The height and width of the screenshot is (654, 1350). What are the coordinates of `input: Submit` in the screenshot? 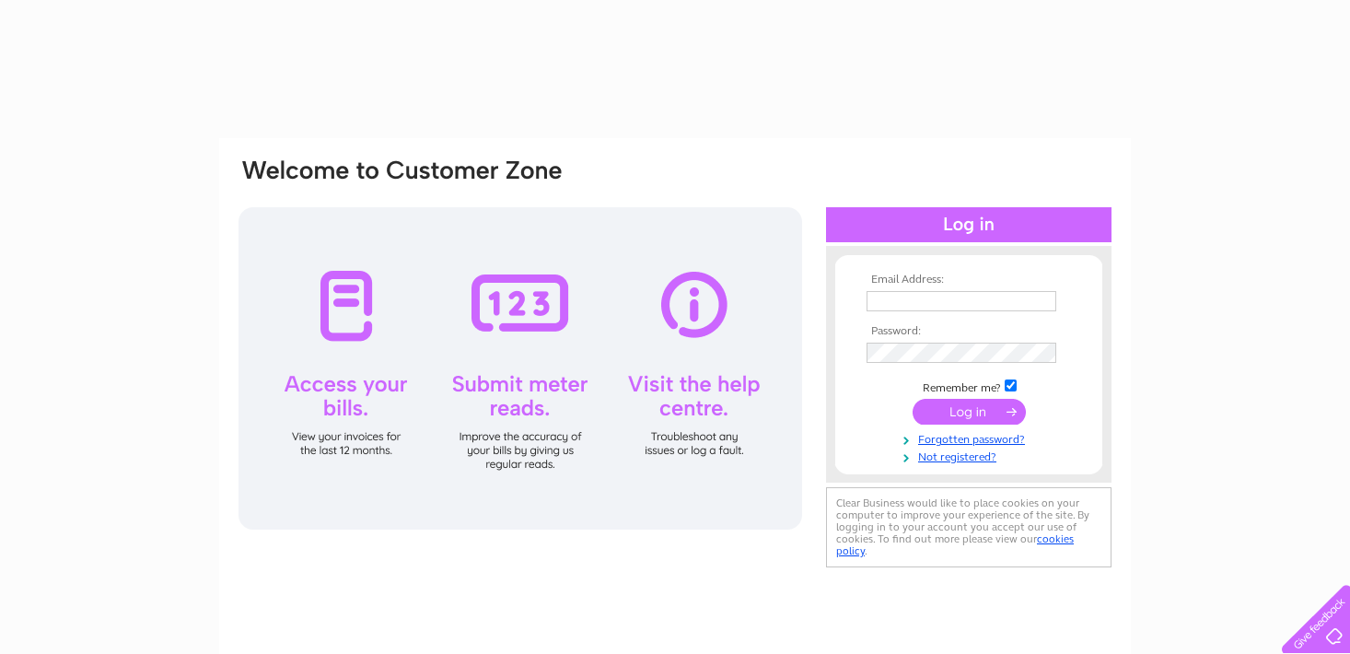 It's located at (968, 412).